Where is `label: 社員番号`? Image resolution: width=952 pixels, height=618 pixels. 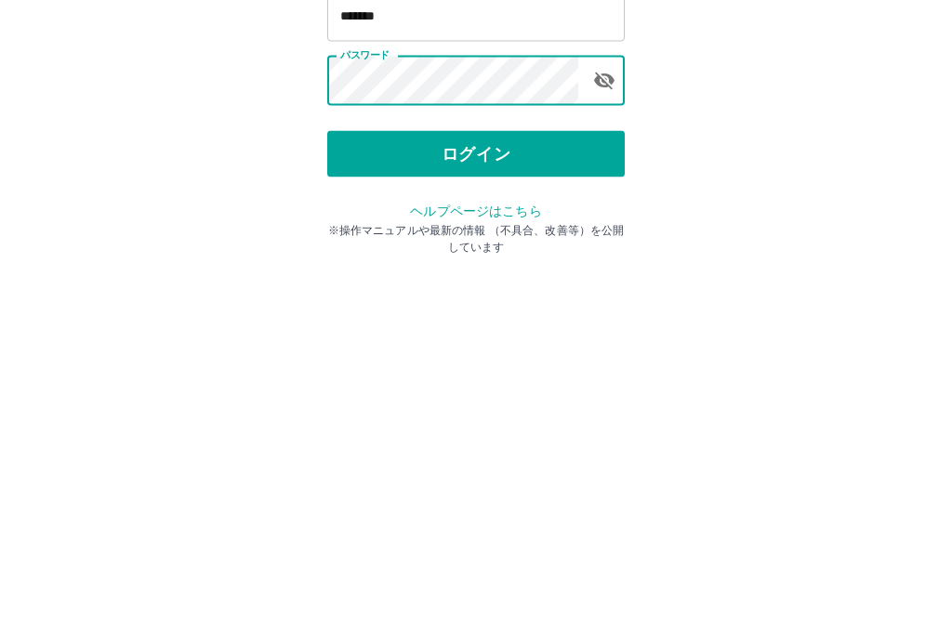 label: 社員番号 is located at coordinates (360, 180).